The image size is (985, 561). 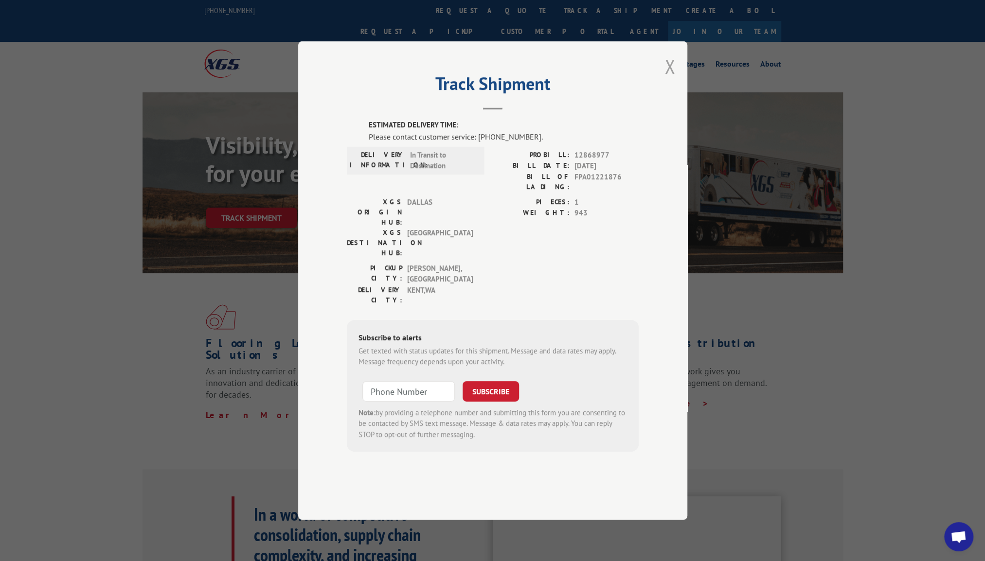 What do you see at coordinates (374, 274) in the screenshot?
I see `label: PICKUP CITY:` at bounding box center [374, 274].